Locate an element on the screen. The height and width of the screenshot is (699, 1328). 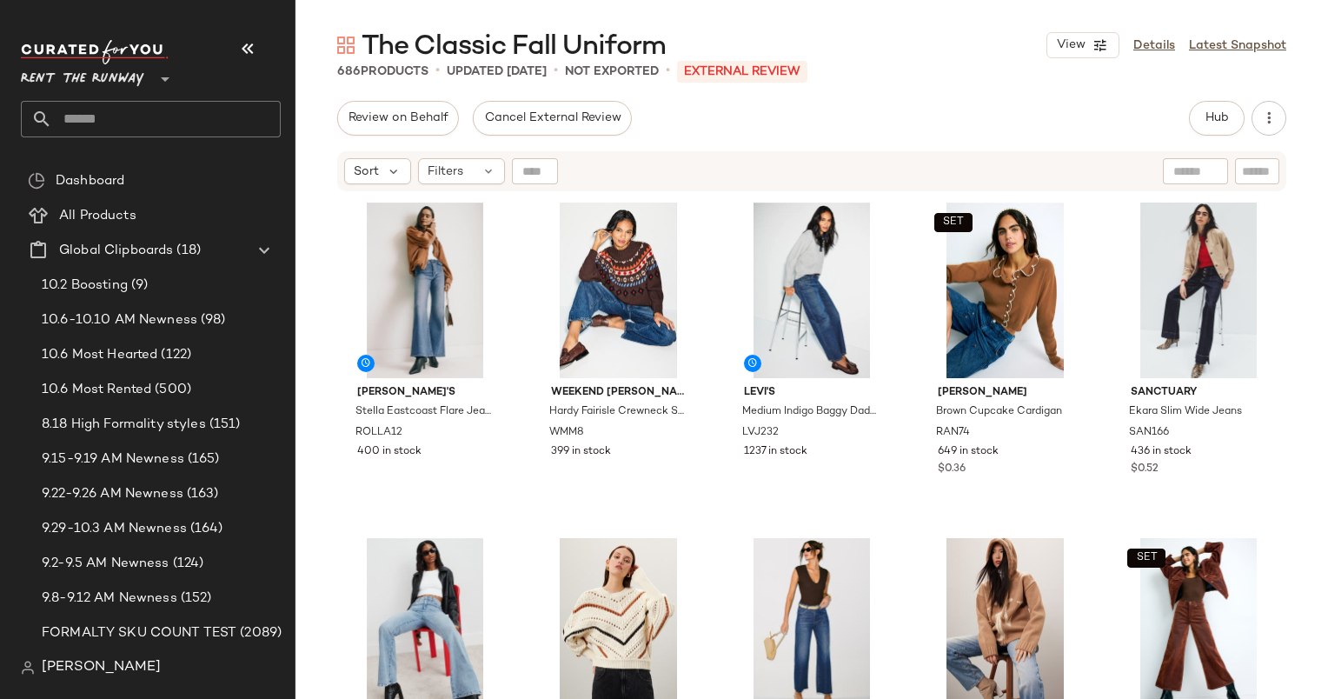
span: 400 in stock is located at coordinates (389, 452).